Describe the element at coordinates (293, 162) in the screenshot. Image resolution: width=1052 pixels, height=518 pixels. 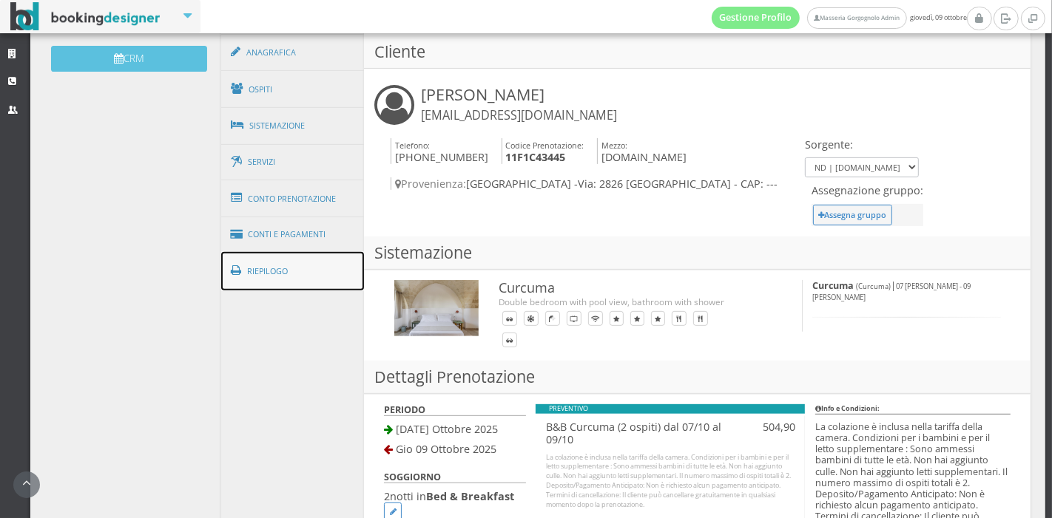
I see `a: Servizi` at that location.